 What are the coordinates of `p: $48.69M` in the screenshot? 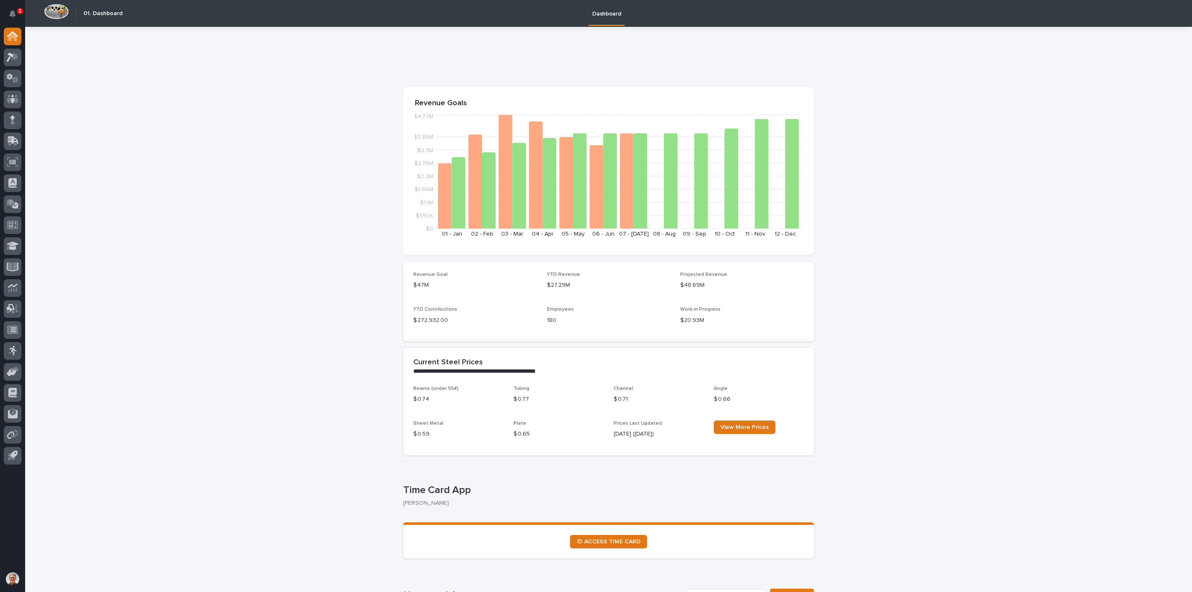 It's located at (742, 285).